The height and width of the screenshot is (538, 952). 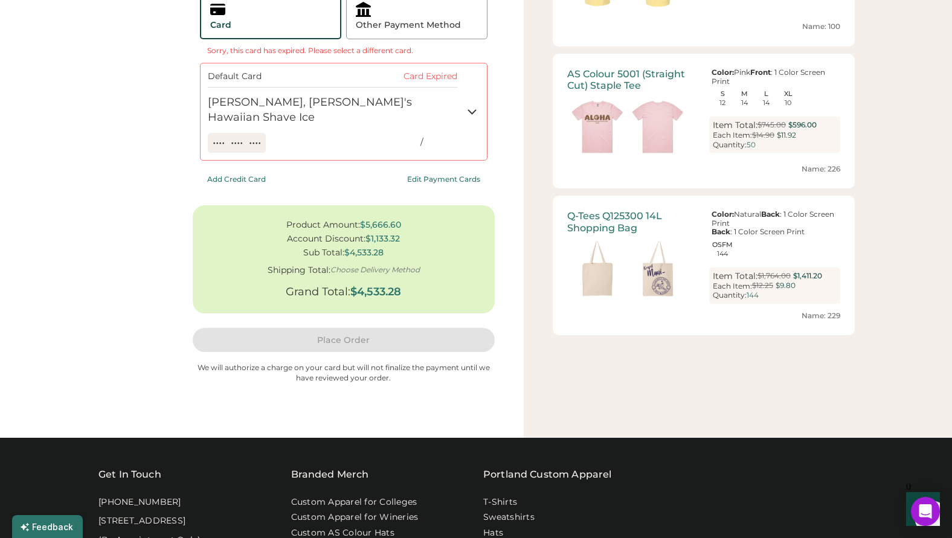 I want to click on s: $1,764.00, so click(x=774, y=276).